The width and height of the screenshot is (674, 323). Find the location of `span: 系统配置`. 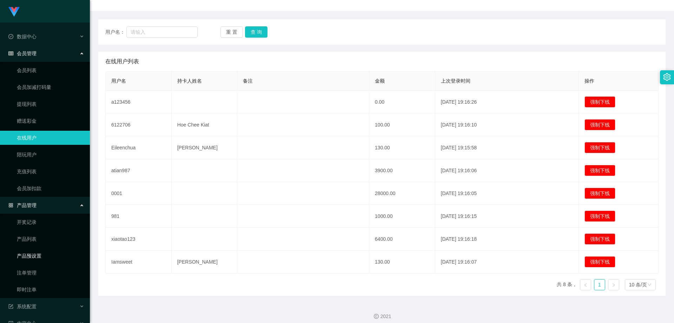

span: 系统配置 is located at coordinates (22, 306).